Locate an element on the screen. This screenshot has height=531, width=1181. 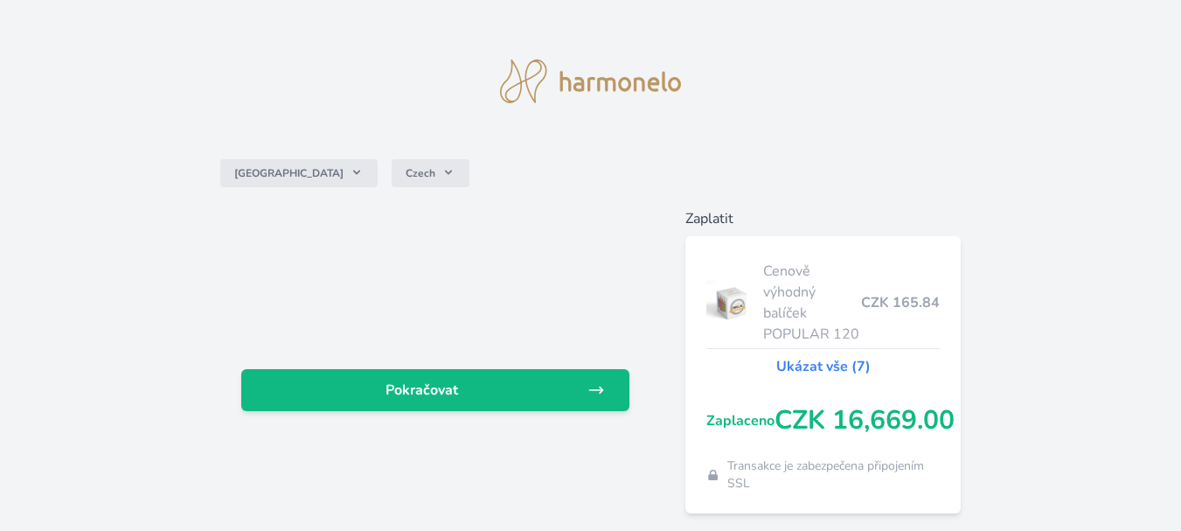
button: Czech is located at coordinates (430, 173).